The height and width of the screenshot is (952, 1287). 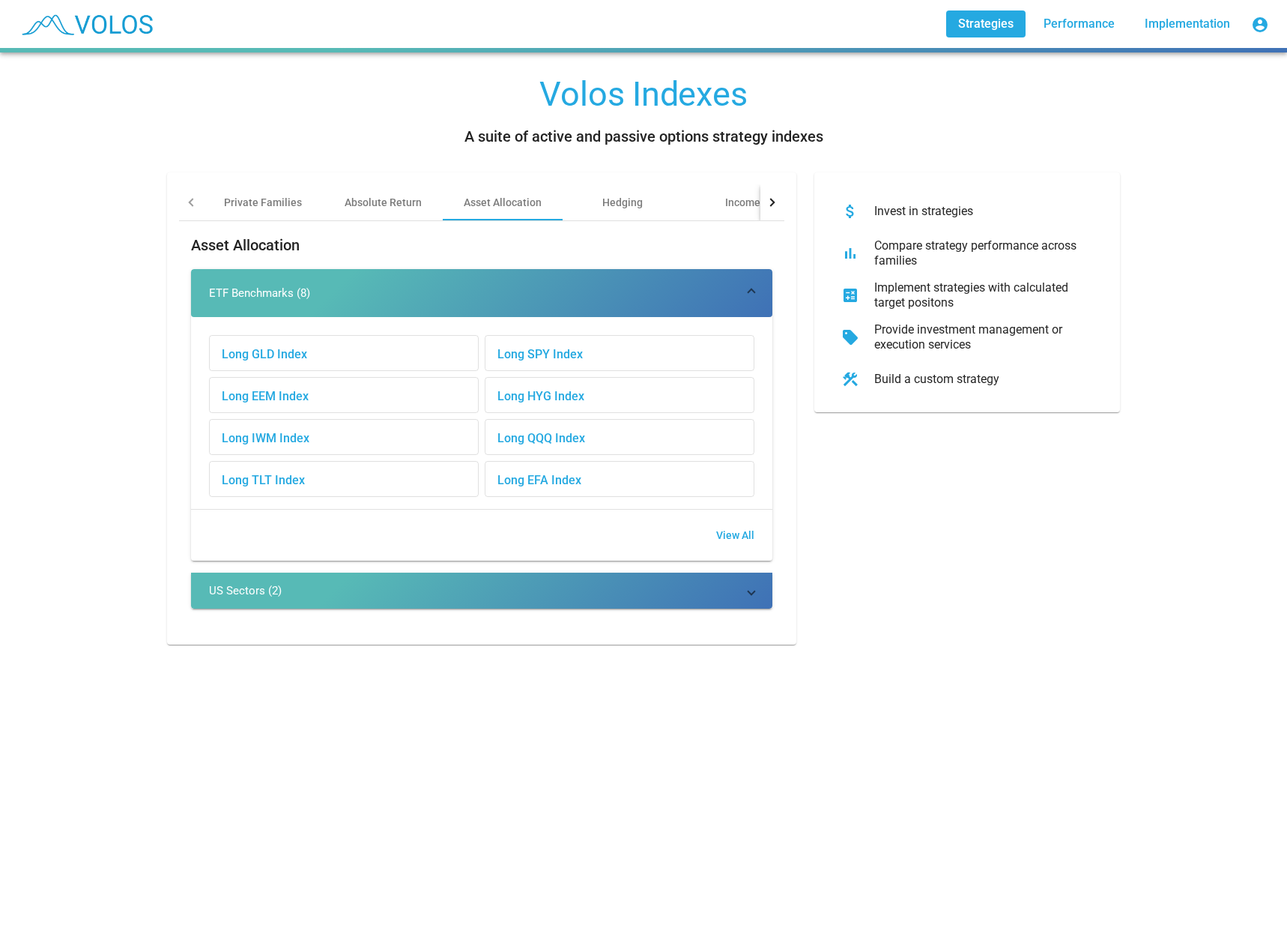 I want to click on mat-expansion-panel-header: ETF Benchmarks (8), so click(x=482, y=293).